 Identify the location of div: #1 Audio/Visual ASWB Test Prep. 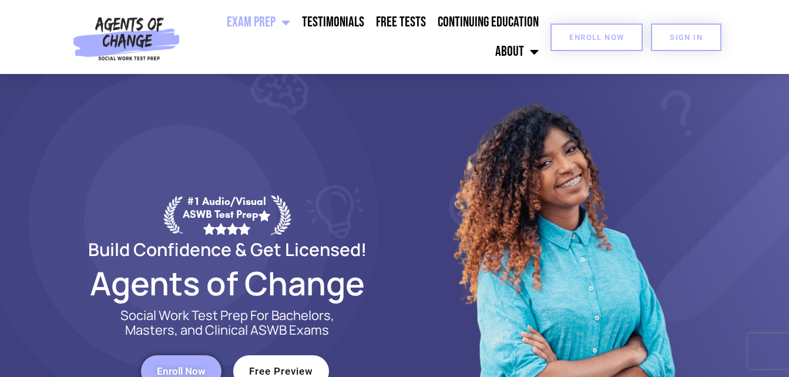
(227, 214).